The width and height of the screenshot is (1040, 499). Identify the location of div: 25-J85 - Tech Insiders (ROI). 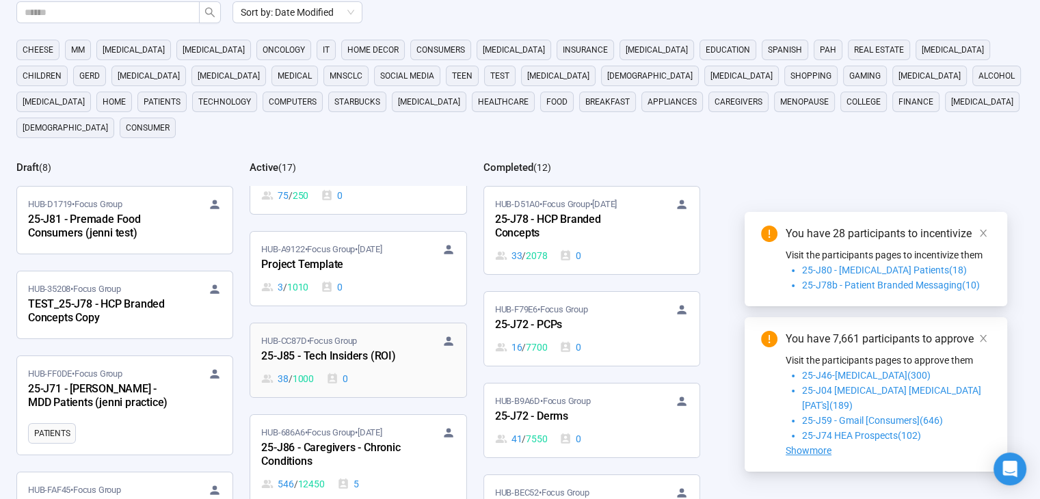
(336, 357).